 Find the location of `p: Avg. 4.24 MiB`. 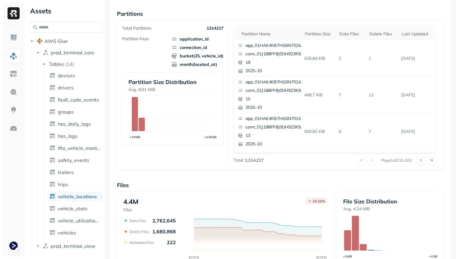

p: Avg. 4.24 MiB is located at coordinates (391, 209).